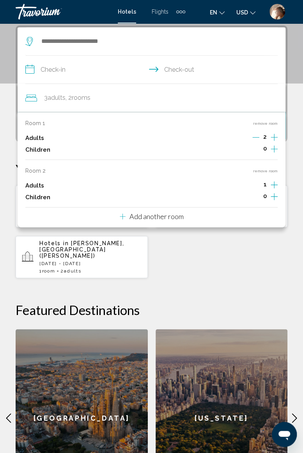 This screenshot has height=453, width=303. What do you see at coordinates (127, 12) in the screenshot?
I see `span: Hotels` at bounding box center [127, 12].